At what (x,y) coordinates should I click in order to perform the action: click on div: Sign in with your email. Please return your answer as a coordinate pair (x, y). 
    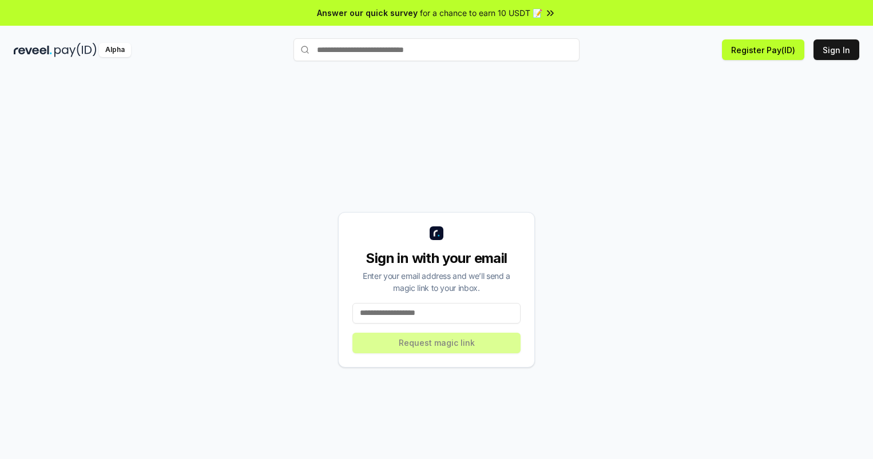
    Looking at the image, I should click on (436, 259).